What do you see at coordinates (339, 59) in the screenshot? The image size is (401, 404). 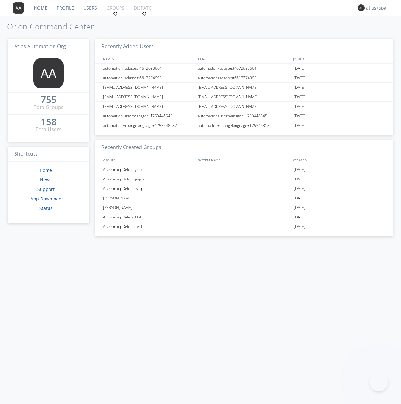 I see `div: JOINED` at bounding box center [339, 59].